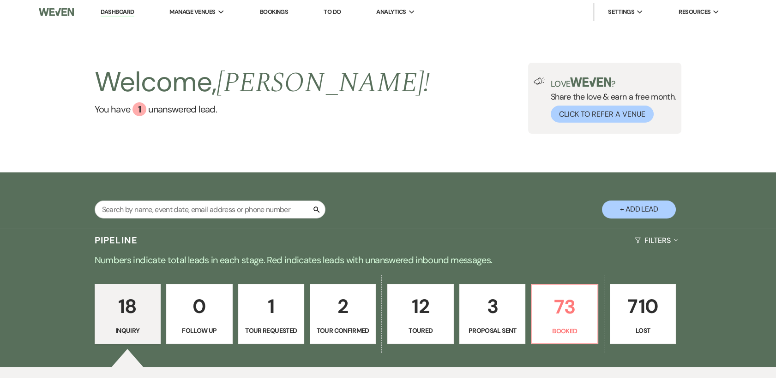 This screenshot has height=378, width=776. I want to click on a: You have 1 unanswered lead., so click(262, 109).